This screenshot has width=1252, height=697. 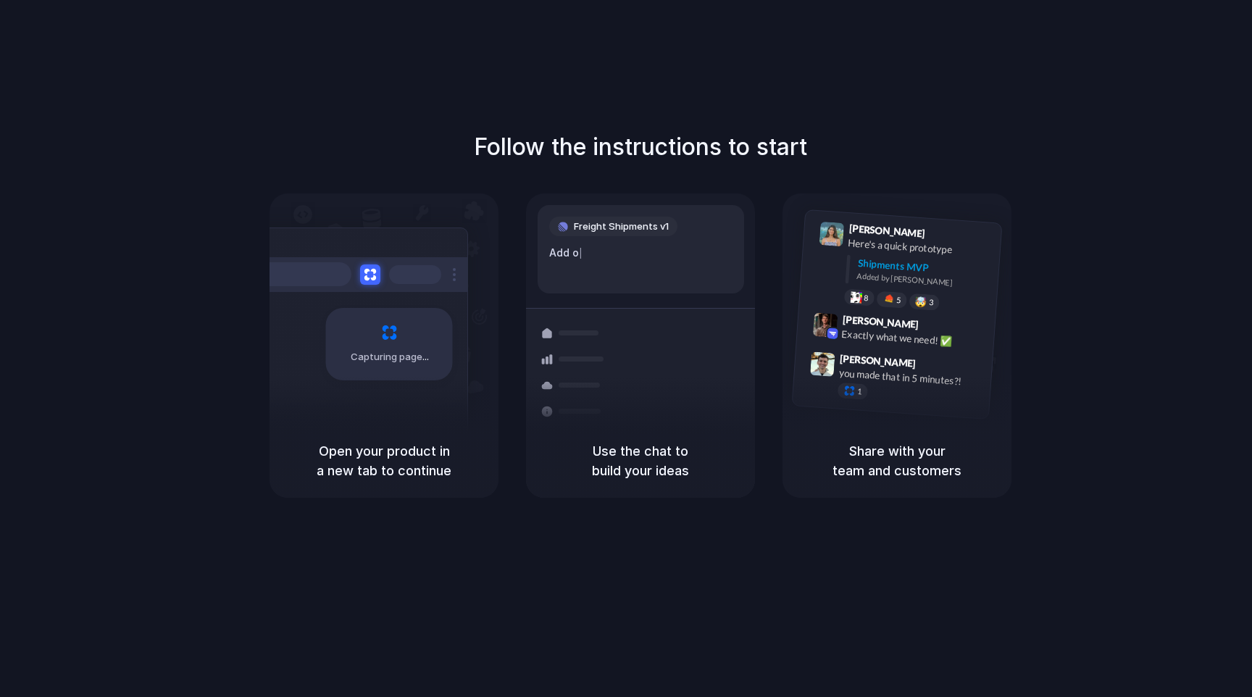 What do you see at coordinates (924, 267) in the screenshot?
I see `div: Shipments MVP` at bounding box center [924, 267].